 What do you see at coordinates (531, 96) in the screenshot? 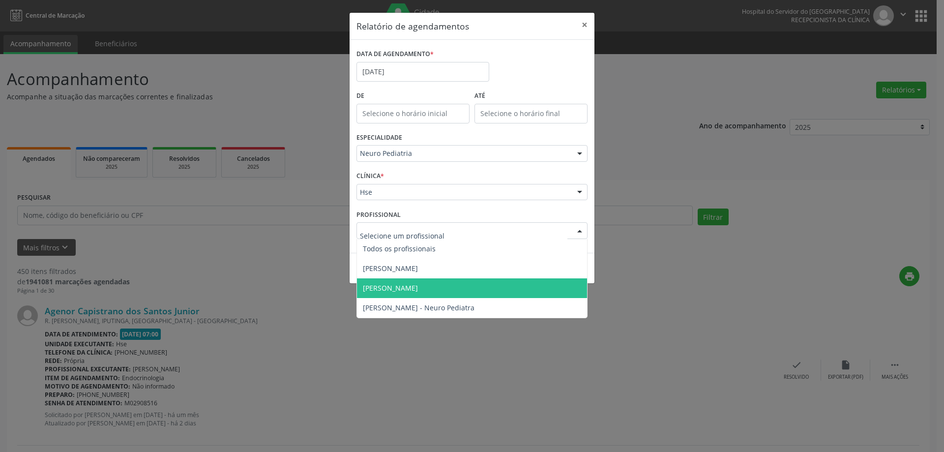
I see `label: ATÉ` at bounding box center [531, 96].